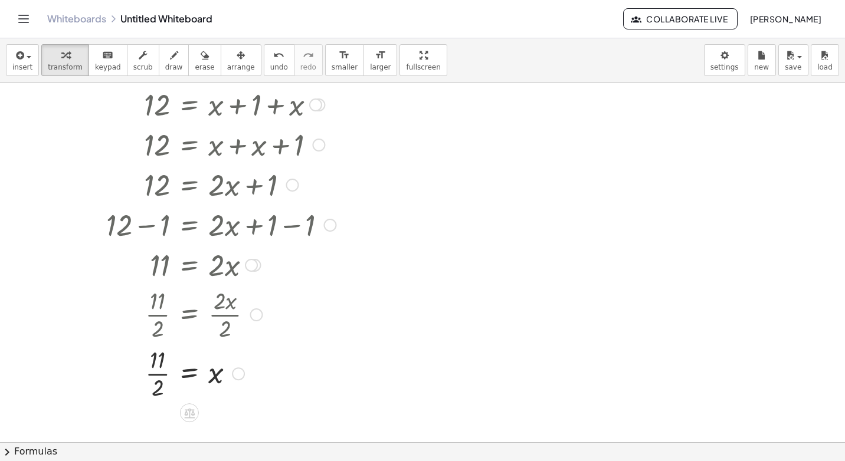 The width and height of the screenshot is (845, 461). What do you see at coordinates (380, 67) in the screenshot?
I see `span: larger` at bounding box center [380, 67].